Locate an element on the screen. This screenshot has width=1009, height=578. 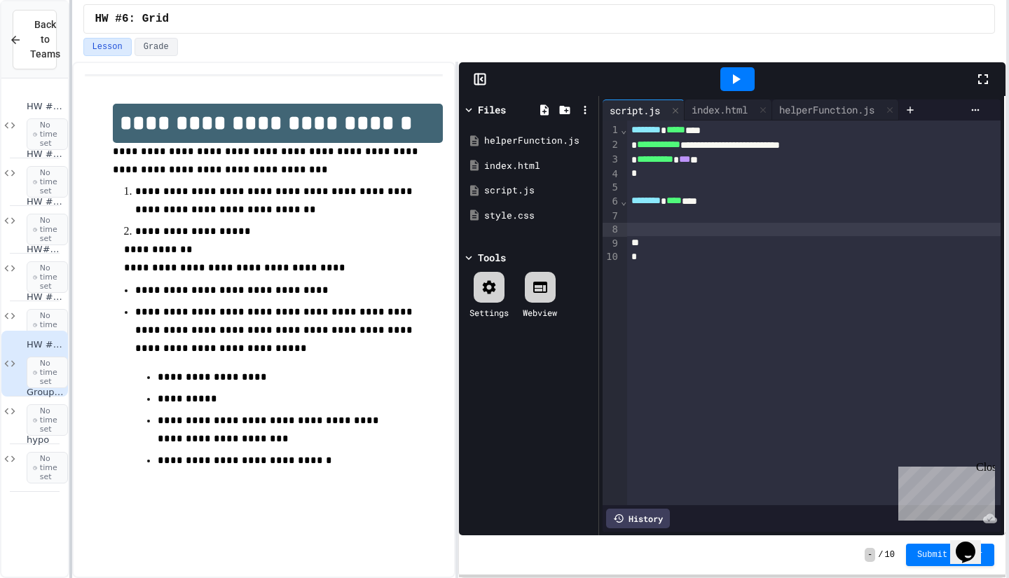
div: helperFunction.js is located at coordinates (539, 141).